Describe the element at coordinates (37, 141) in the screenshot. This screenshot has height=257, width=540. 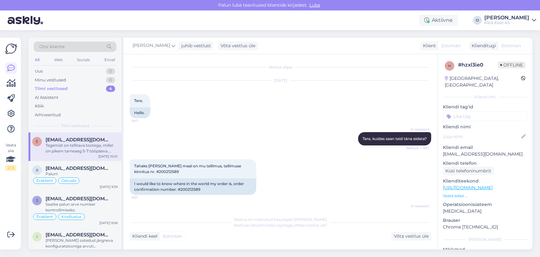
I see `span: e` at that location.